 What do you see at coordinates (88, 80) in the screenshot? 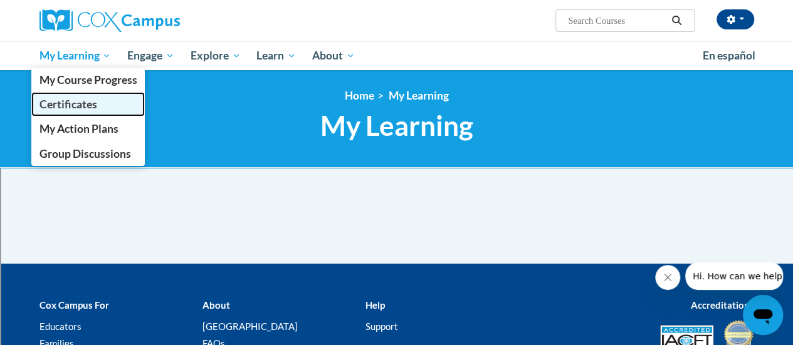
I see `span: My Course Progress` at bounding box center [88, 80].